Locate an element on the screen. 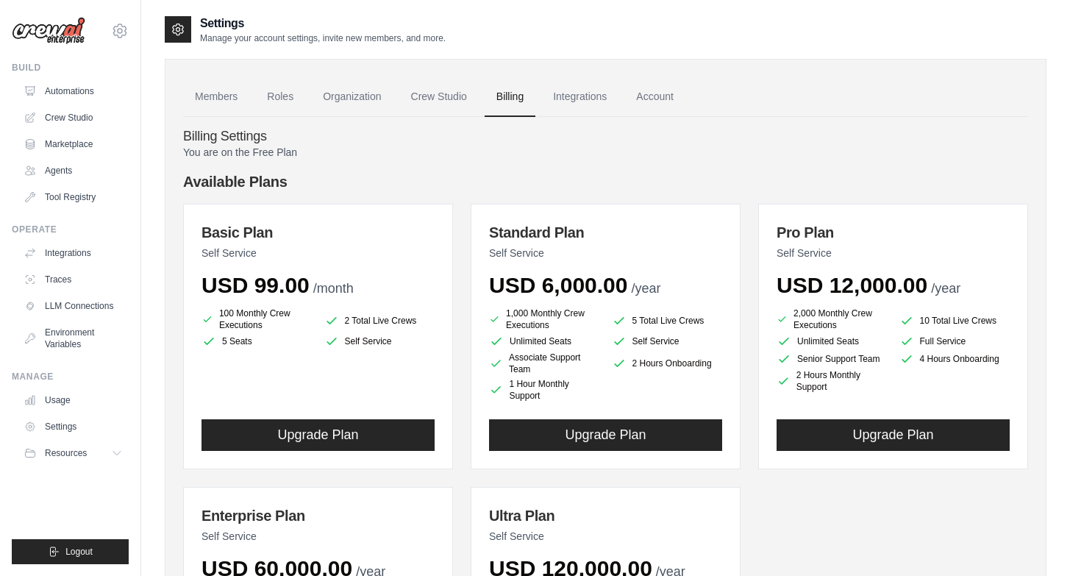 This screenshot has height=576, width=1070. a: LLM Connections is located at coordinates (73, 306).